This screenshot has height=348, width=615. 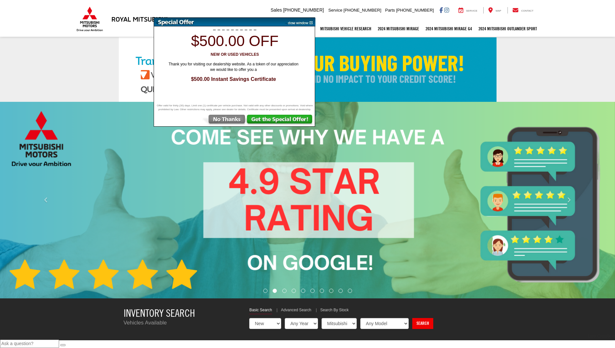 I want to click on a: Text, so click(x=610, y=337).